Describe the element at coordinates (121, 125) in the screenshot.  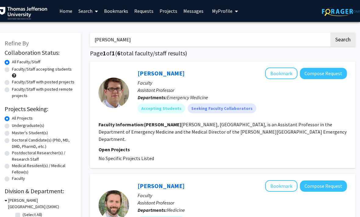
I see `b: Faculty Information:` at that location.